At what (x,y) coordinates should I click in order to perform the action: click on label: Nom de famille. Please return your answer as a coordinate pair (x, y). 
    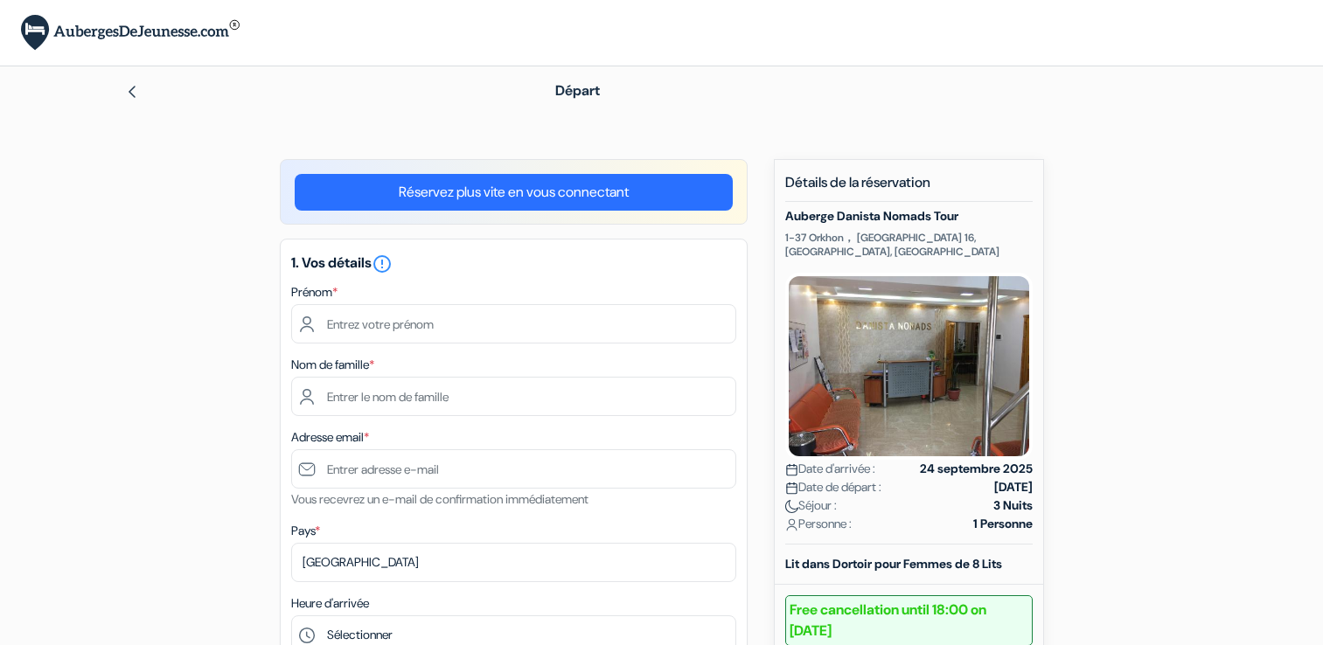
    Looking at the image, I should click on (332, 365).